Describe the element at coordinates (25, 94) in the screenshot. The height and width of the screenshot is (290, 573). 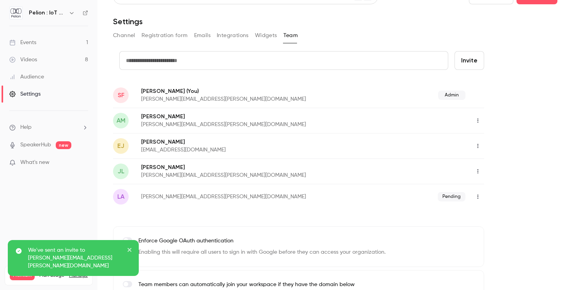
I see `div: Settings` at that location.